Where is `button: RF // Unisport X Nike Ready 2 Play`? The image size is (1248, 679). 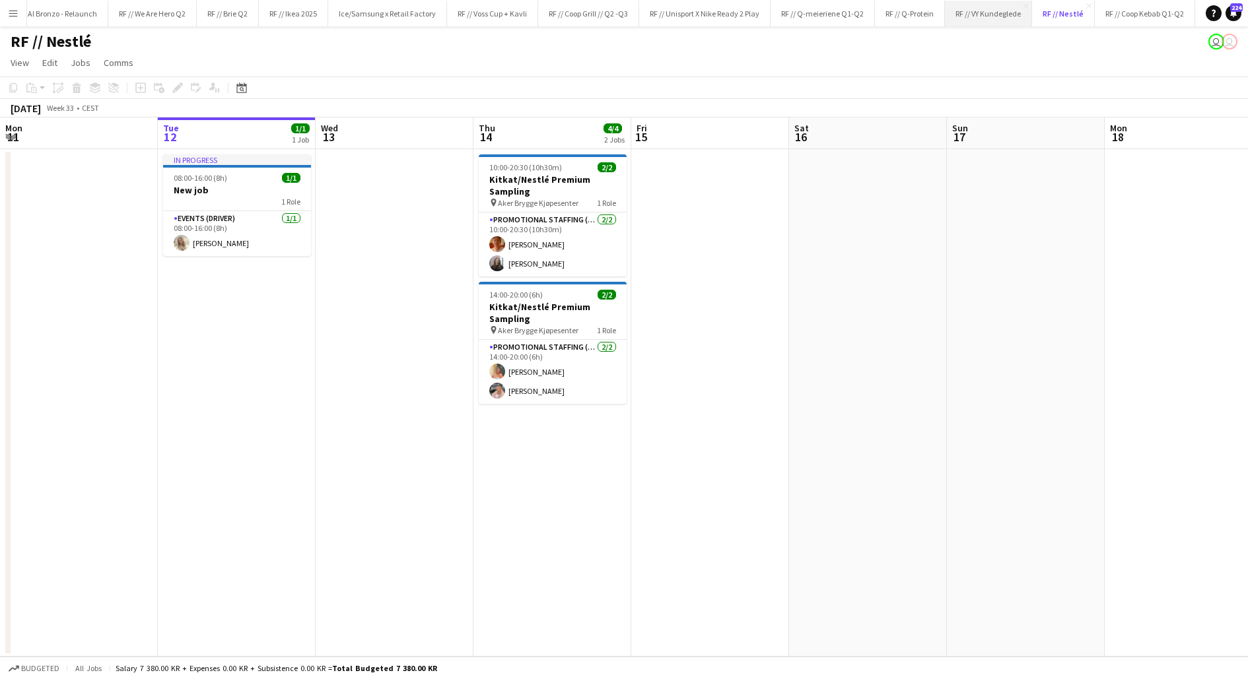 button: RF // Unisport X Nike Ready 2 Play is located at coordinates (705, 13).